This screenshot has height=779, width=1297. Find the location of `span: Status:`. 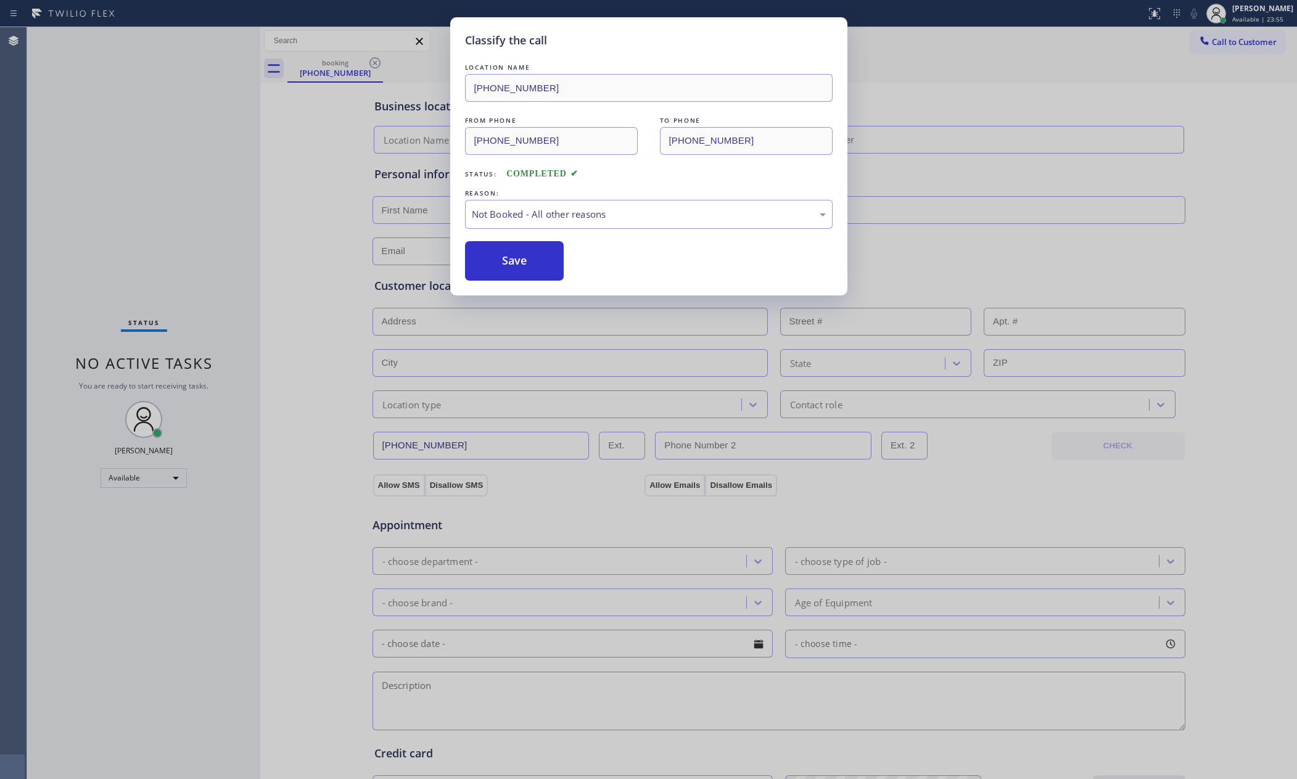

span: Status: is located at coordinates (481, 174).